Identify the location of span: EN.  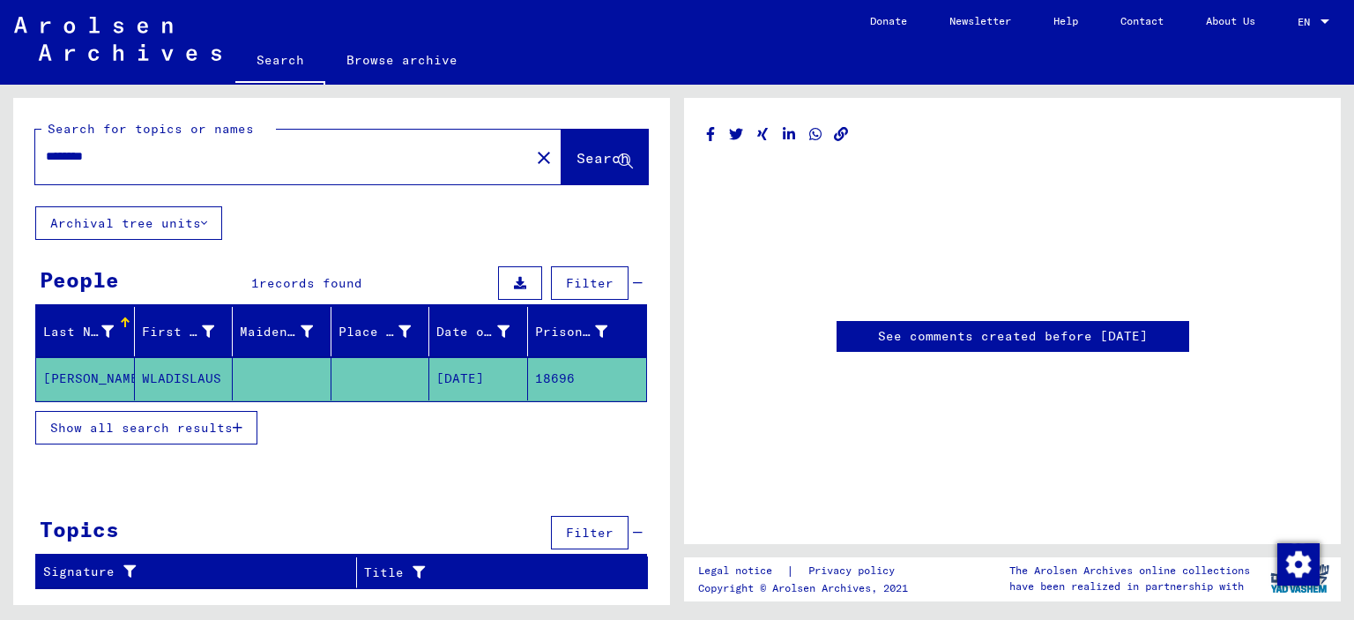
(1307, 22).